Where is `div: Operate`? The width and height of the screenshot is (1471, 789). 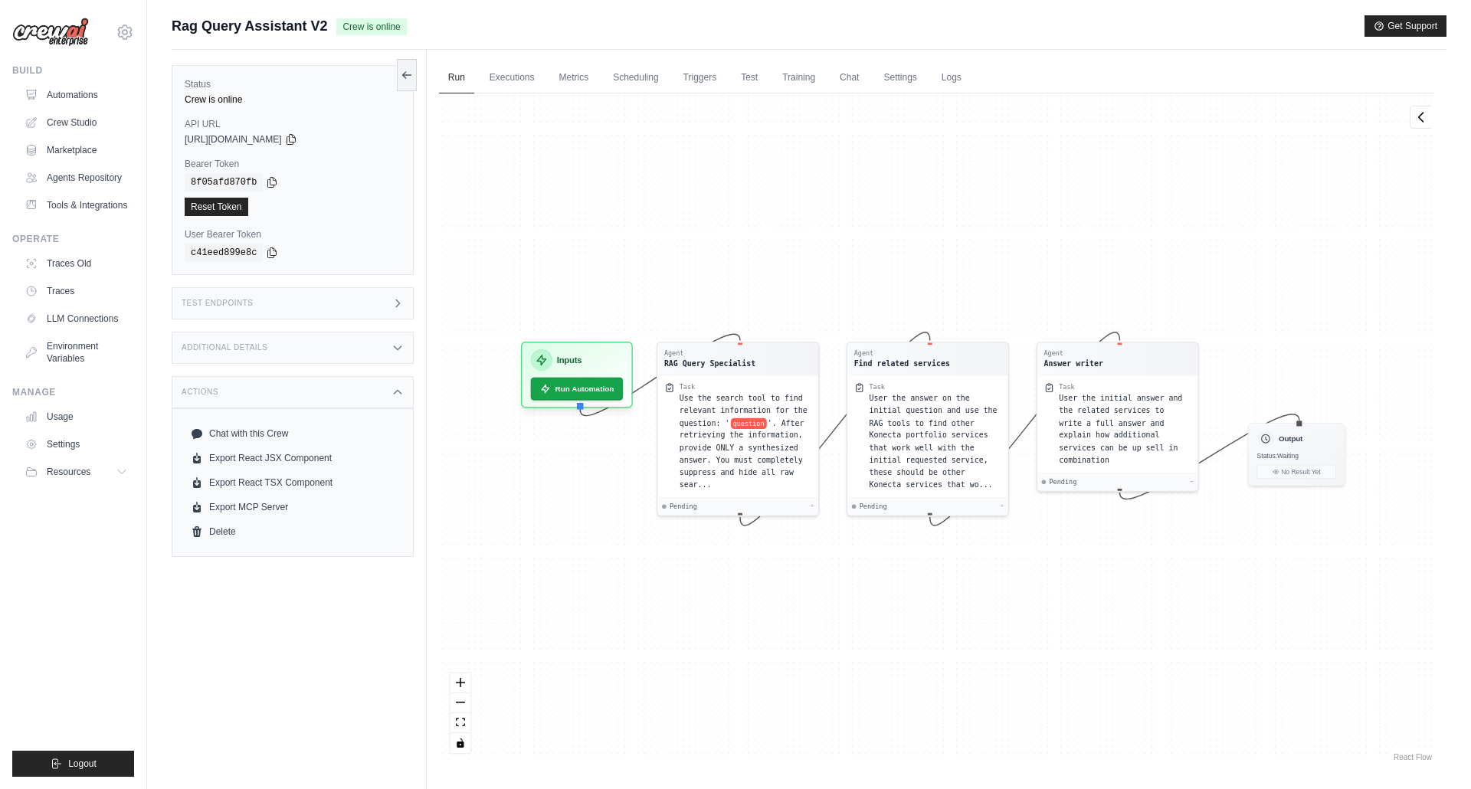 div: Operate is located at coordinates (73, 239).